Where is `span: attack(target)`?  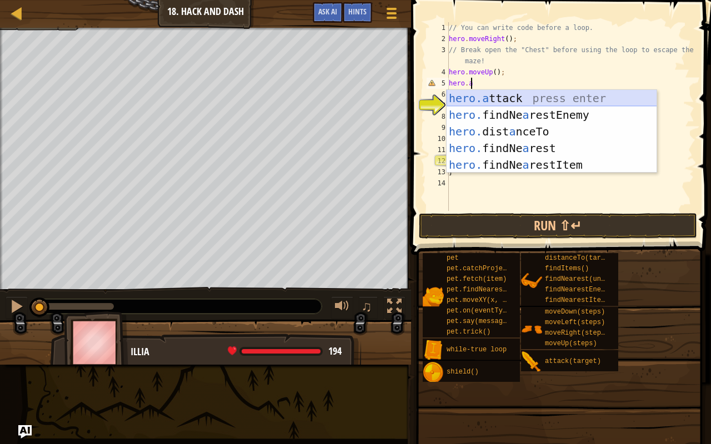 span: attack(target) is located at coordinates (573, 362).